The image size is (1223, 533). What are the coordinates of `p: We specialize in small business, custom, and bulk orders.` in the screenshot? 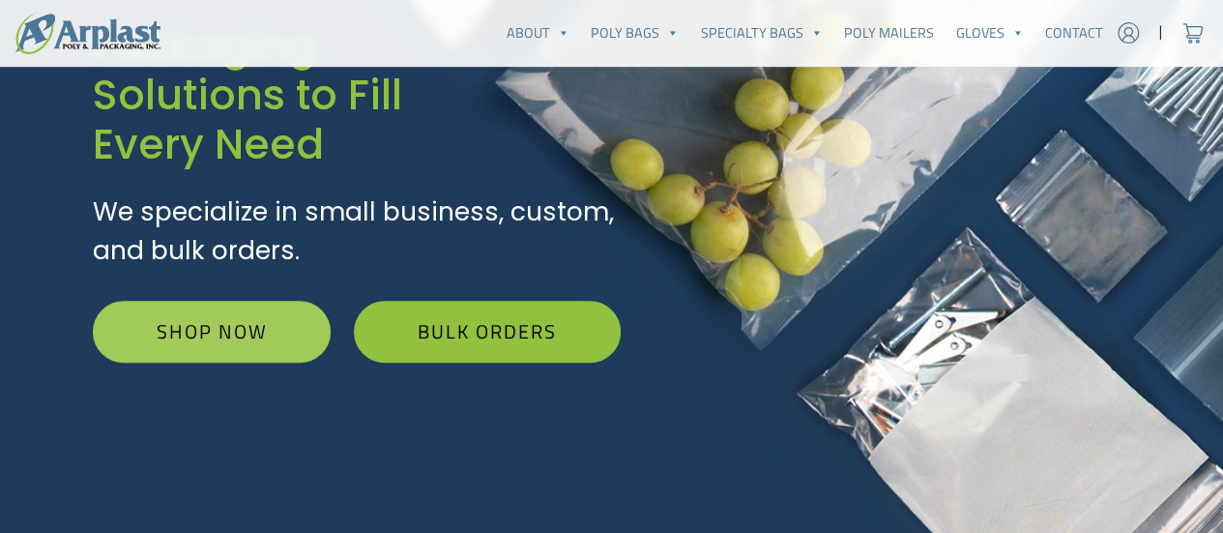 It's located at (357, 231).